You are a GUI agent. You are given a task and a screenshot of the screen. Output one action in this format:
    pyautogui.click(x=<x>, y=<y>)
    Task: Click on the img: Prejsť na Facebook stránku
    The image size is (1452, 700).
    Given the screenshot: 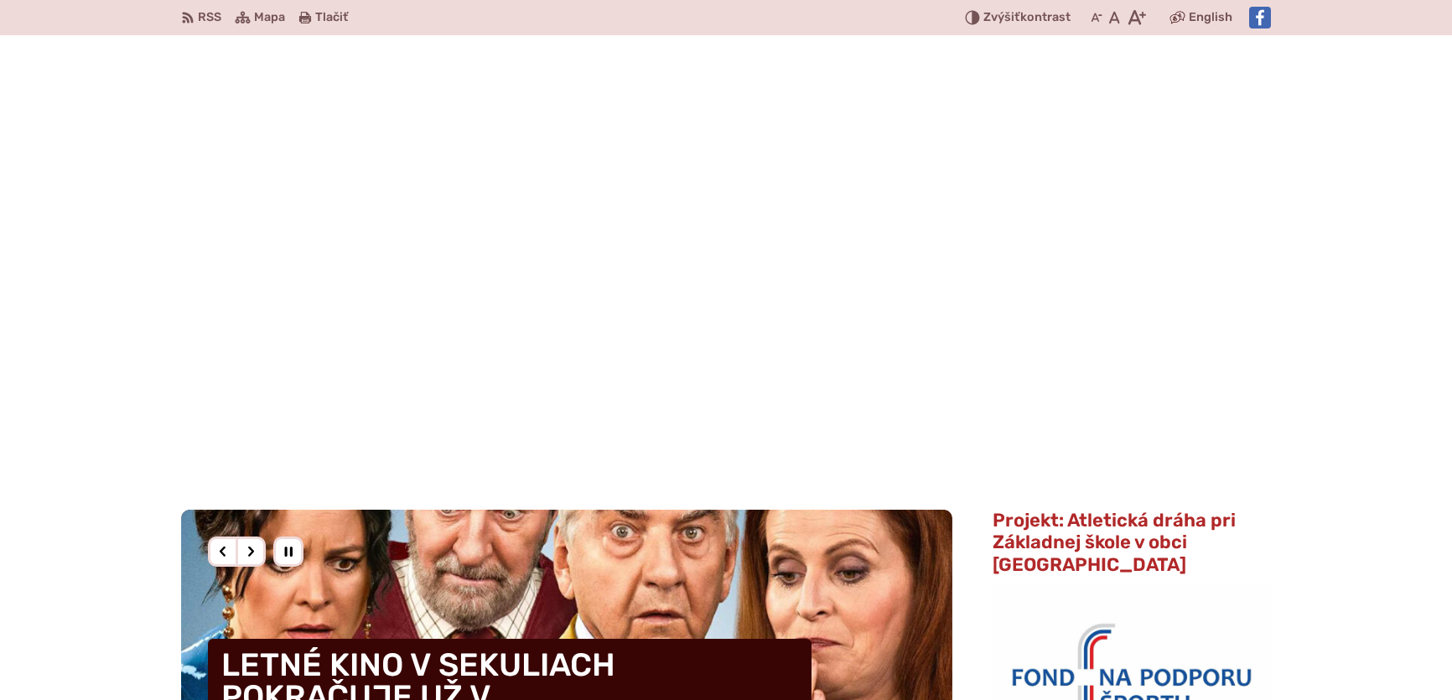 What is the action you would take?
    pyautogui.click(x=1260, y=18)
    